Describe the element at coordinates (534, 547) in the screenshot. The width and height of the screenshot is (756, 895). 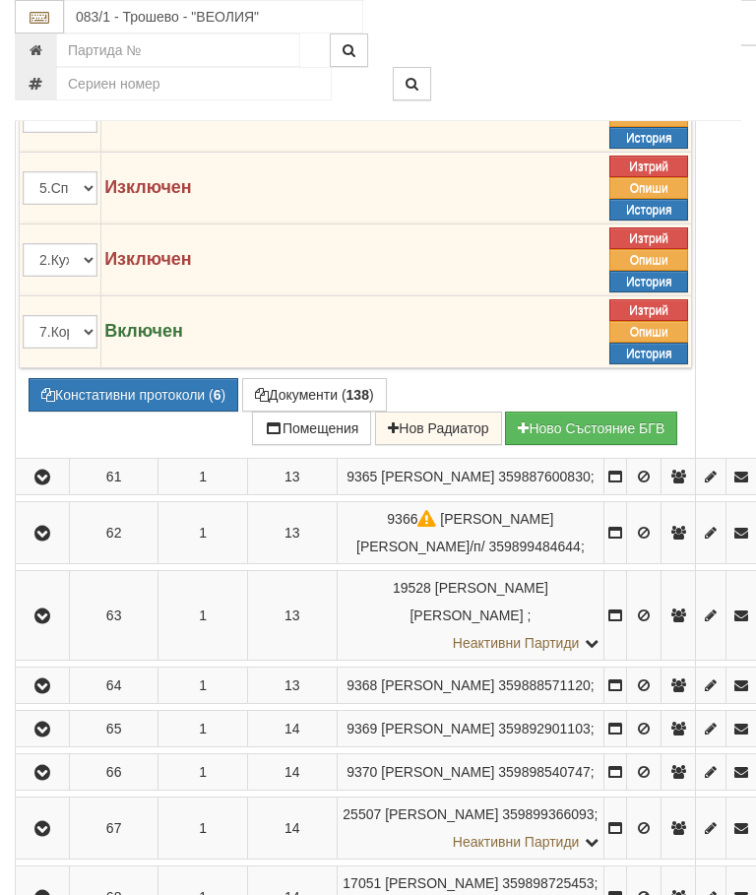
I see `span: 359899484644` at that location.